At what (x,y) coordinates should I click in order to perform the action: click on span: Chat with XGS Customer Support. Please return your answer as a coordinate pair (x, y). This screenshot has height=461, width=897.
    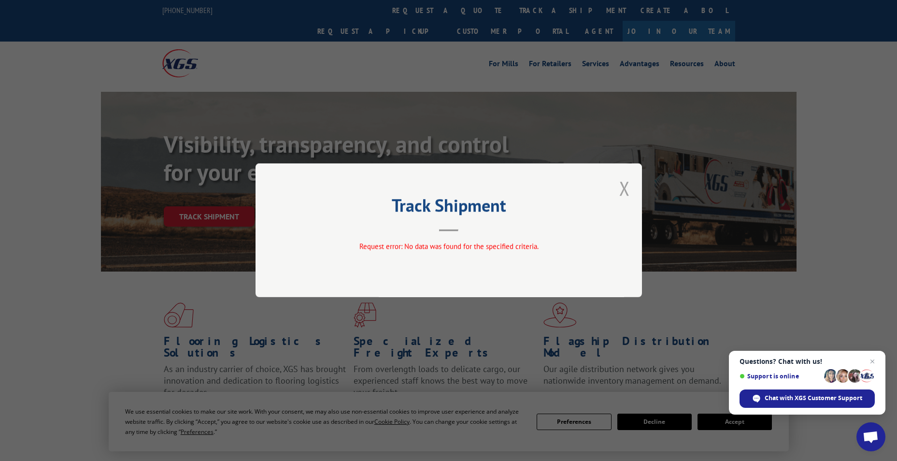
    Looking at the image, I should click on (813, 398).